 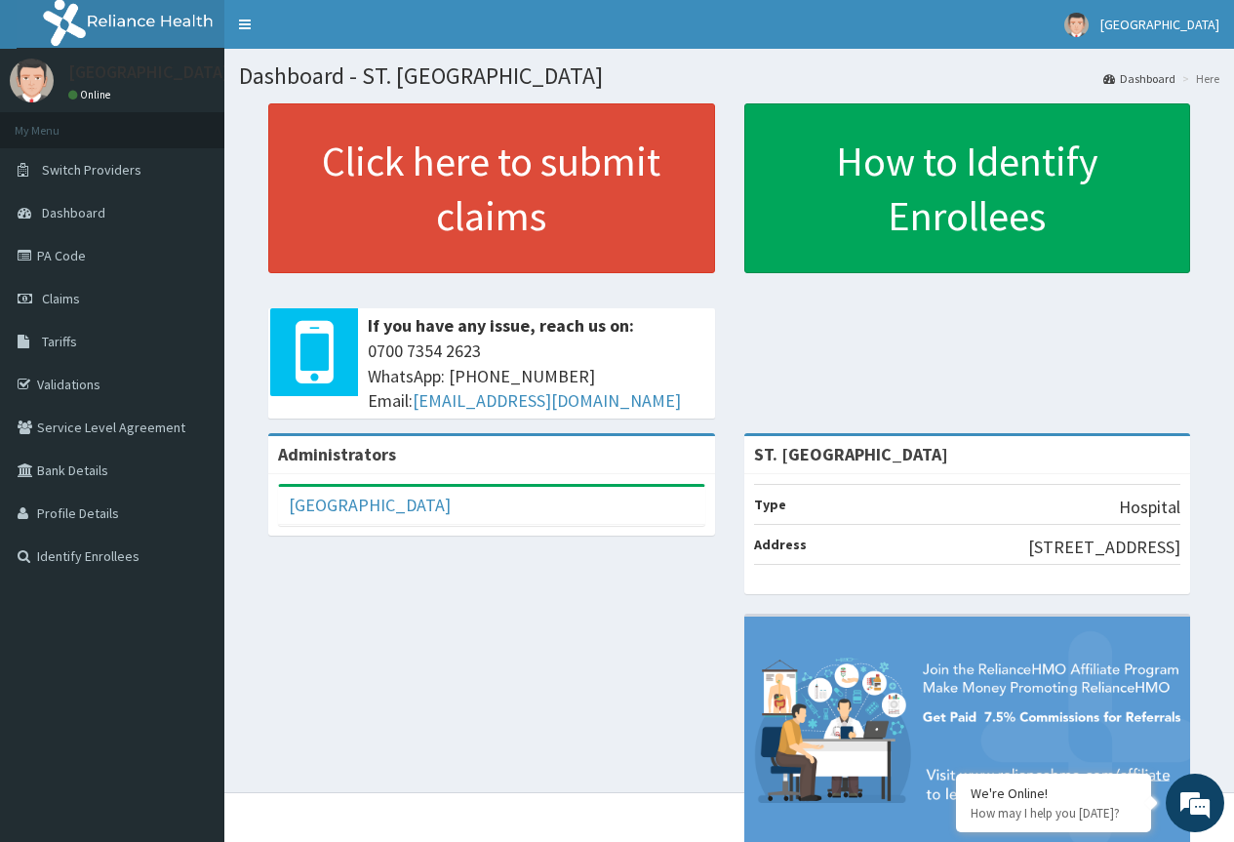 What do you see at coordinates (770, 504) in the screenshot?
I see `b: Type` at bounding box center [770, 504].